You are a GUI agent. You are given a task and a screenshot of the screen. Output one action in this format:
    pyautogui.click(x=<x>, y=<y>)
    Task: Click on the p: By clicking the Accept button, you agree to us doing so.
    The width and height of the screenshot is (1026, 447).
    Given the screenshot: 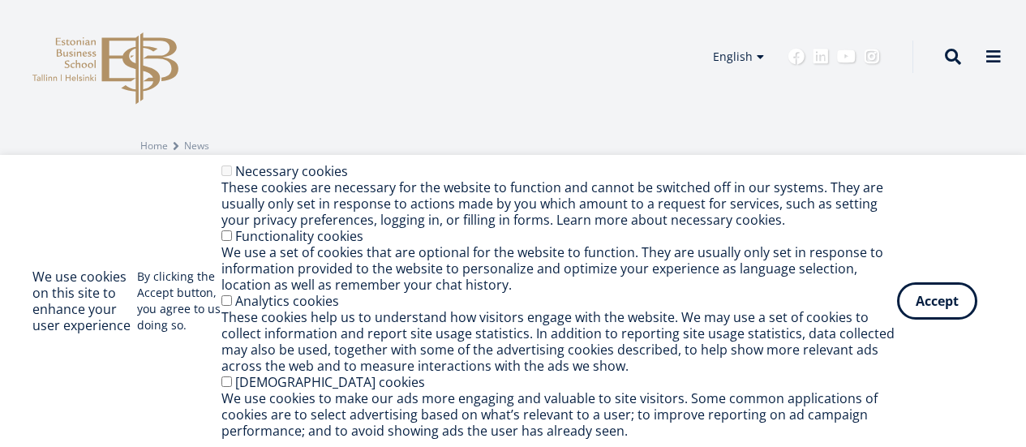 What is the action you would take?
    pyautogui.click(x=179, y=301)
    